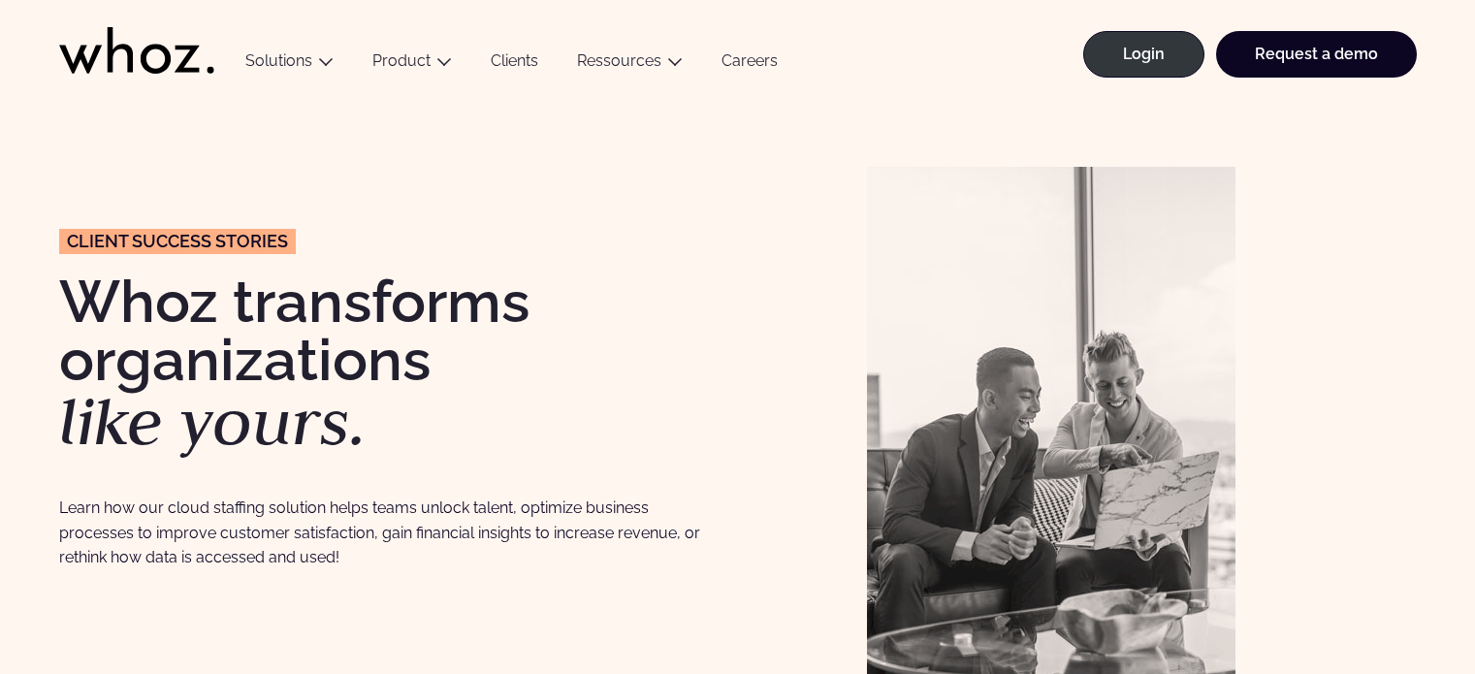 The width and height of the screenshot is (1475, 674). I want to click on a: Product, so click(402, 60).